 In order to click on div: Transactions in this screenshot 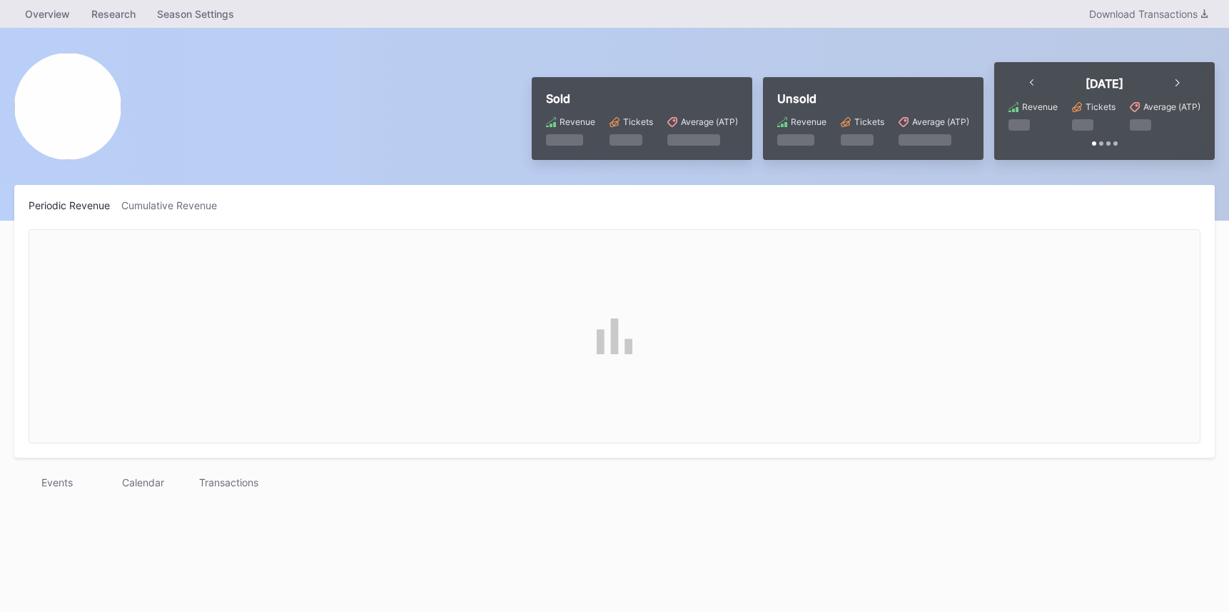, I will do `click(228, 482)`.